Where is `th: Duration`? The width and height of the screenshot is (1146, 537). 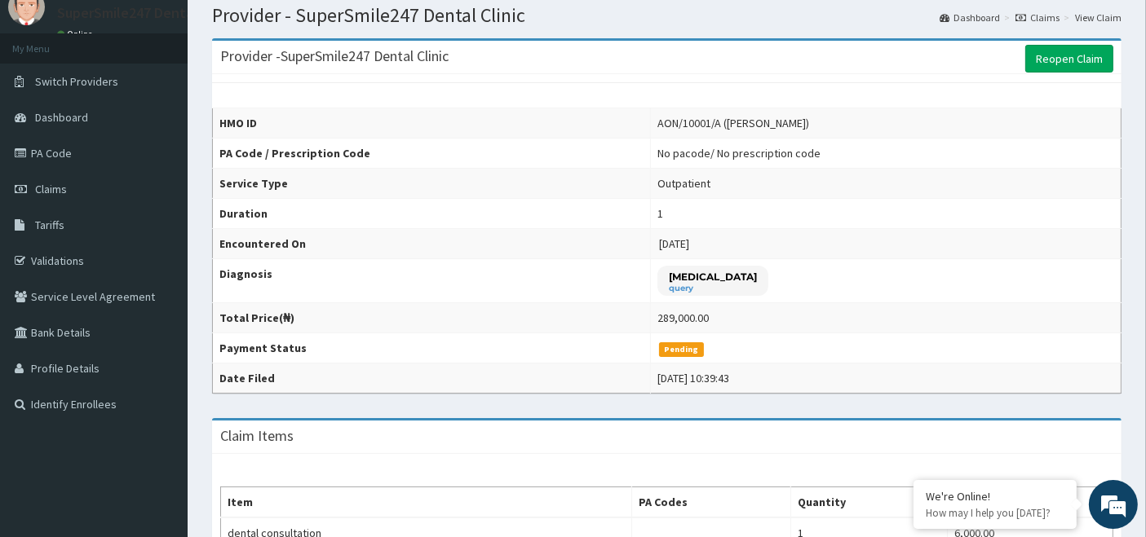 th: Duration is located at coordinates (431, 214).